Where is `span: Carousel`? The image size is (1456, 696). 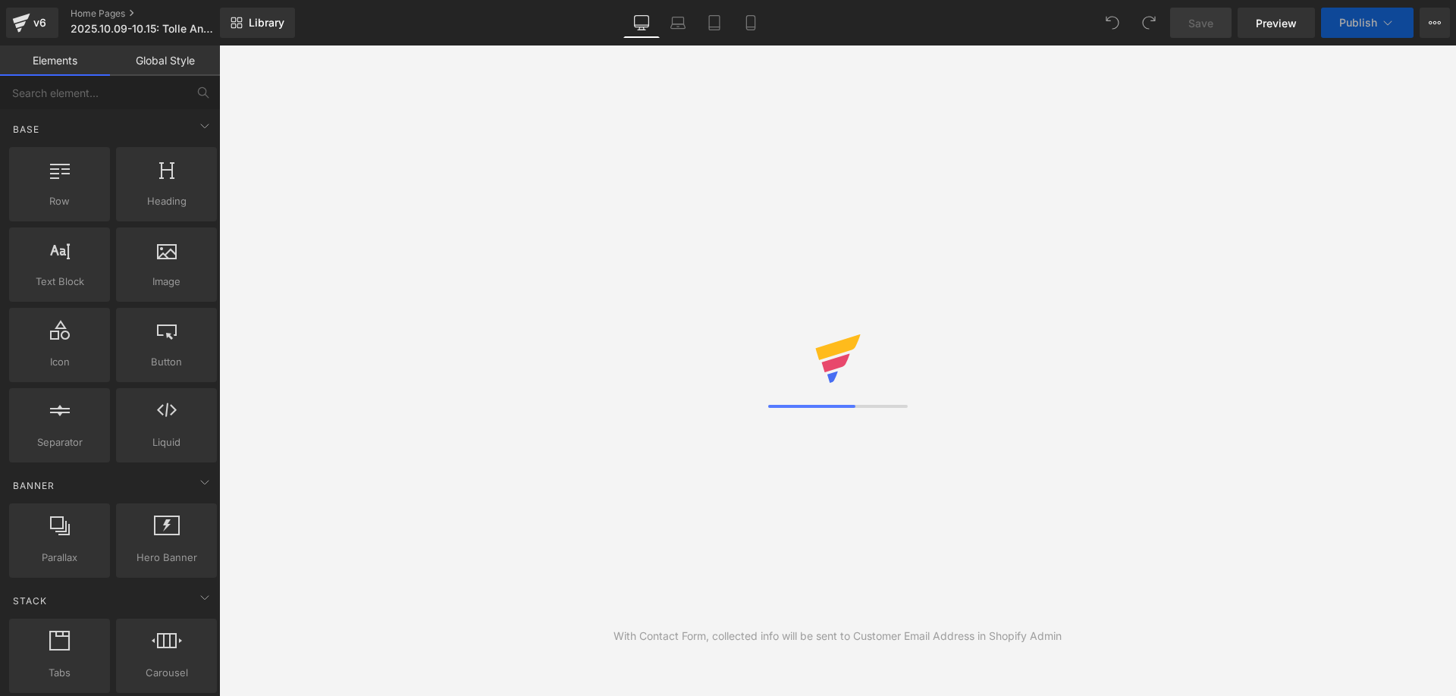 span: Carousel is located at coordinates (166, 673).